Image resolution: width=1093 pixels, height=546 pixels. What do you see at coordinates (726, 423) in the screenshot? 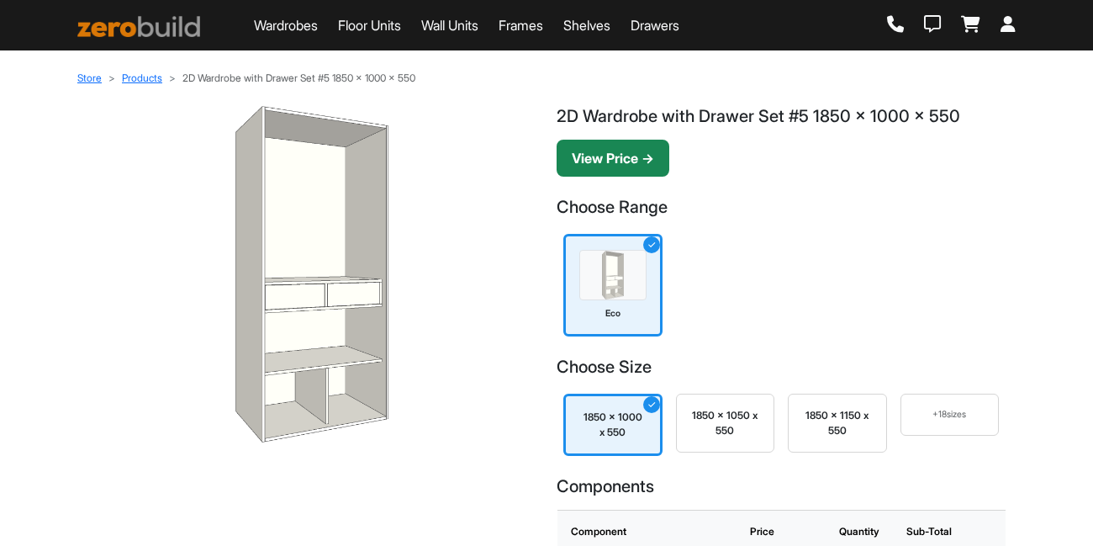
I see `div: 1850 x 1050 x 550` at bounding box center [726, 423].